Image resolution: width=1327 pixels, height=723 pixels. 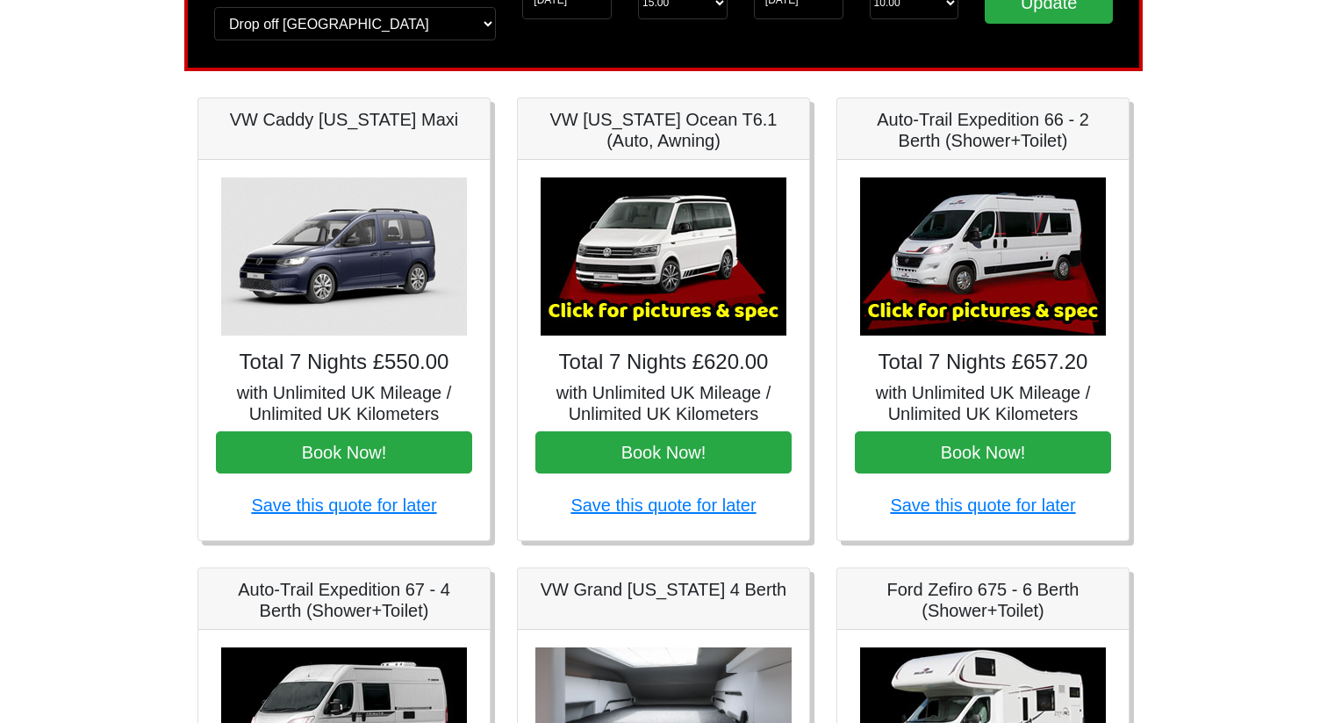 I want to click on h5: Auto-Trail Expedition 67 - 4 Berth (Shower+Toilet), so click(x=344, y=600).